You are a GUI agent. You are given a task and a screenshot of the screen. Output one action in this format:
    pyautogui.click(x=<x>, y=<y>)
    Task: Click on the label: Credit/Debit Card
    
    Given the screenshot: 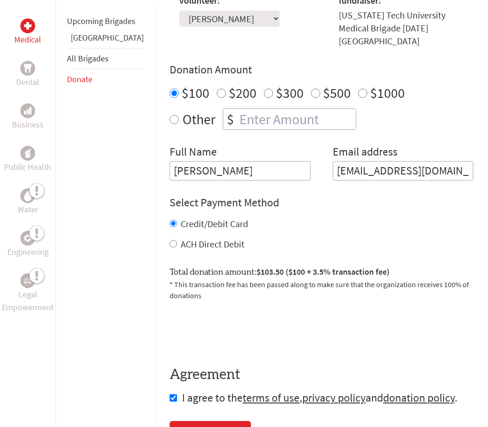 What is the action you would take?
    pyautogui.click(x=214, y=223)
    